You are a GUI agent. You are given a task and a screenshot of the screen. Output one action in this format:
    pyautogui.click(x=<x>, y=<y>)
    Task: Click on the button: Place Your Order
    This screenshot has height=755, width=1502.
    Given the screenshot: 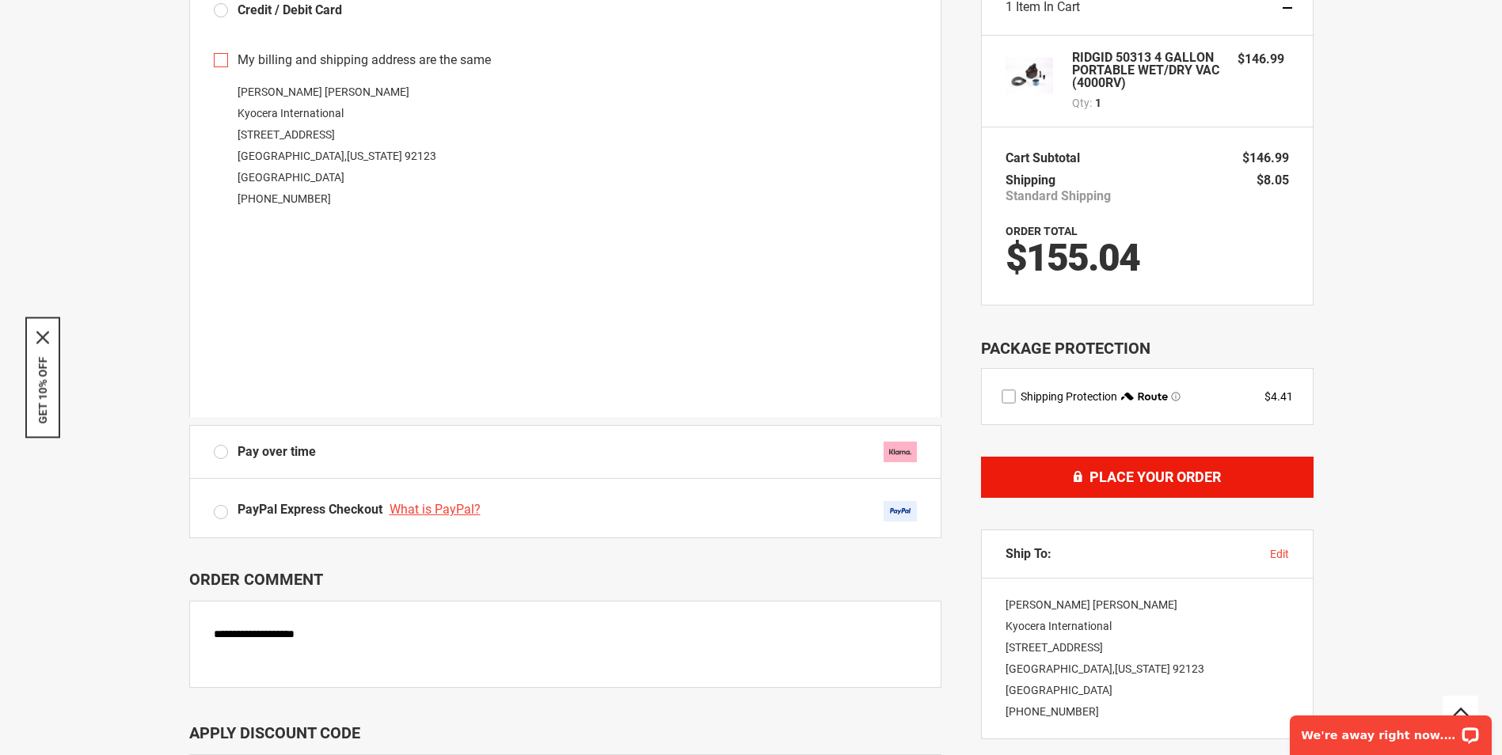 What is the action you would take?
    pyautogui.click(x=1147, y=478)
    